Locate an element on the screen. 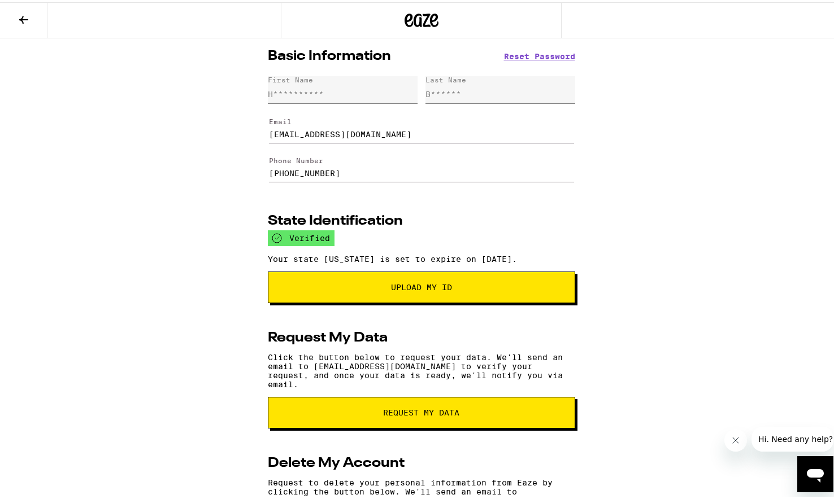 Image resolution: width=834 pixels, height=499 pixels. span: Hi. Need any help? is located at coordinates (44, 12).